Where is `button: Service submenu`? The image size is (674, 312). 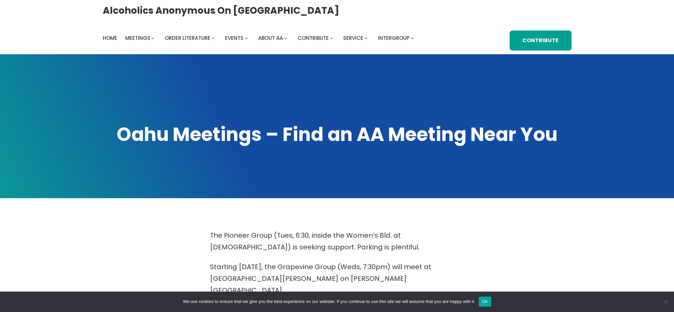 button: Service submenu is located at coordinates (366, 38).